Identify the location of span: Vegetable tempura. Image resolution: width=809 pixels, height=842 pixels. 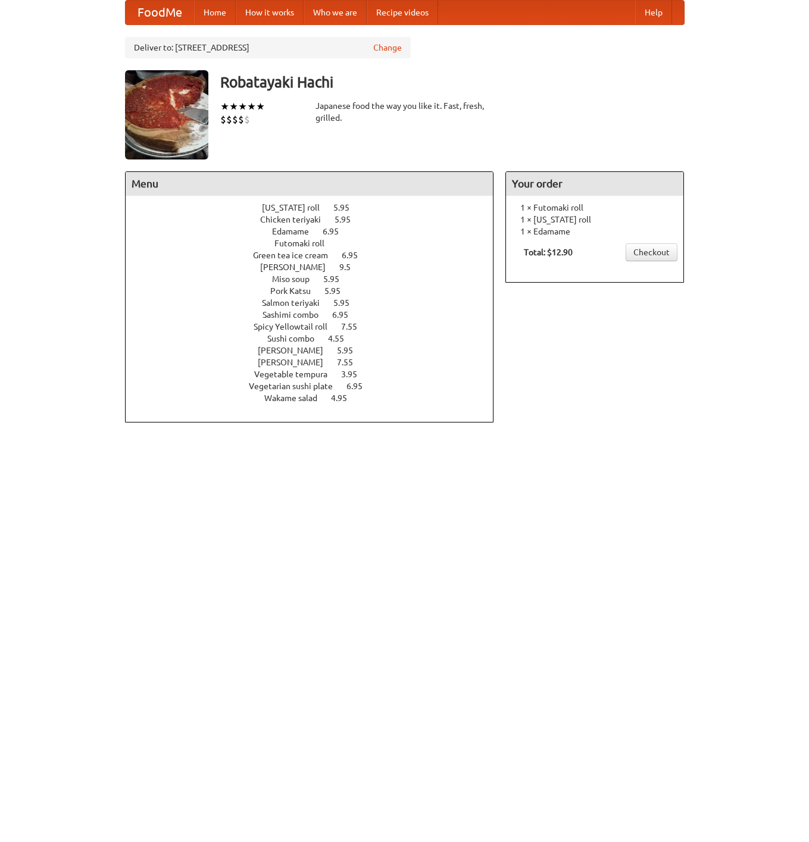
(296, 374).